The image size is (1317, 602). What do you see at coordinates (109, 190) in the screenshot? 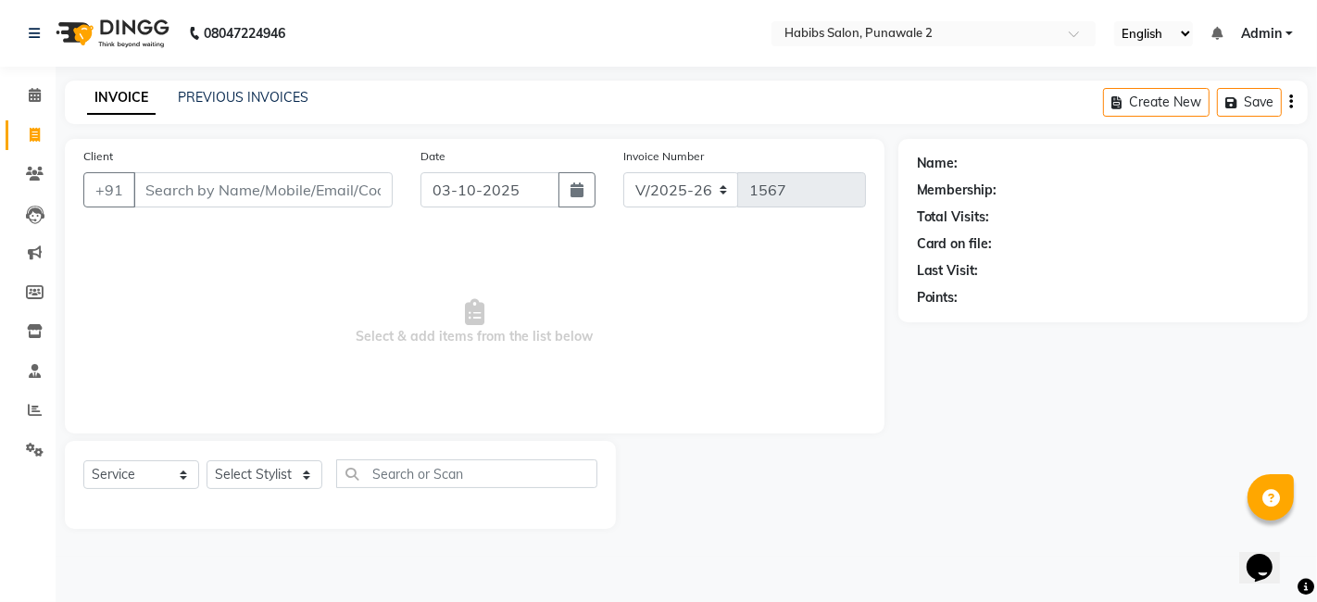
I see `button: +91` at bounding box center [109, 190].